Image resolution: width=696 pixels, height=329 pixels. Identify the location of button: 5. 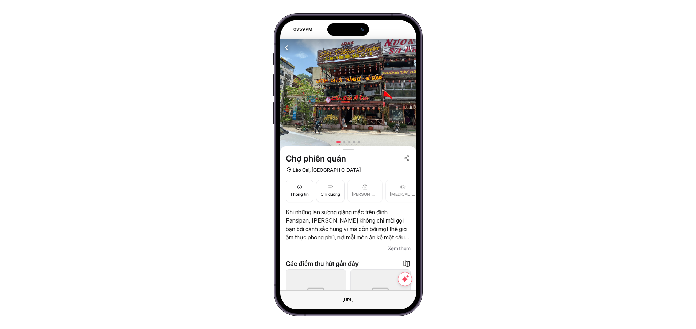
(359, 142).